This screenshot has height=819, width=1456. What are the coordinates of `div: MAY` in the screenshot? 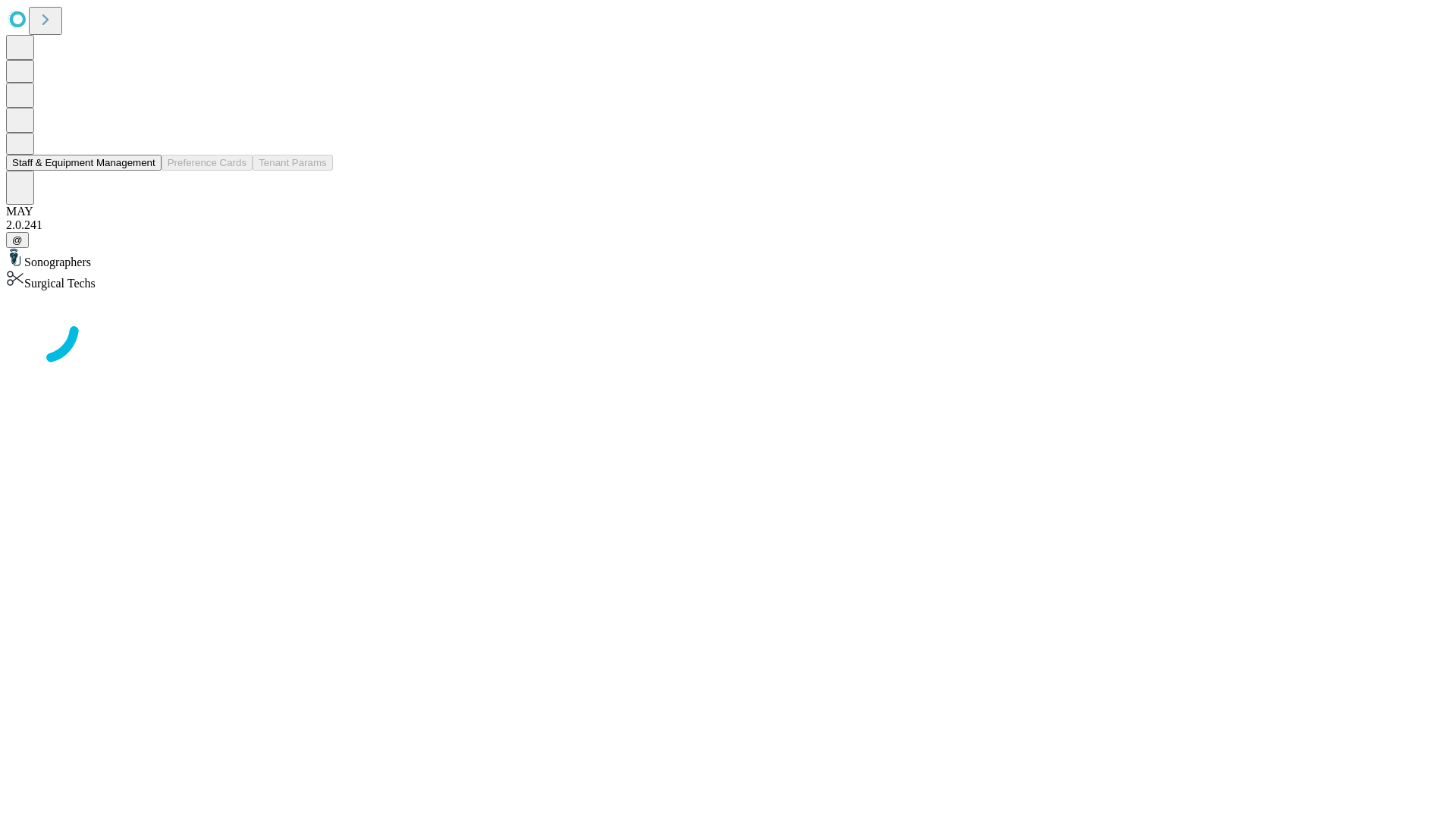 It's located at (728, 212).